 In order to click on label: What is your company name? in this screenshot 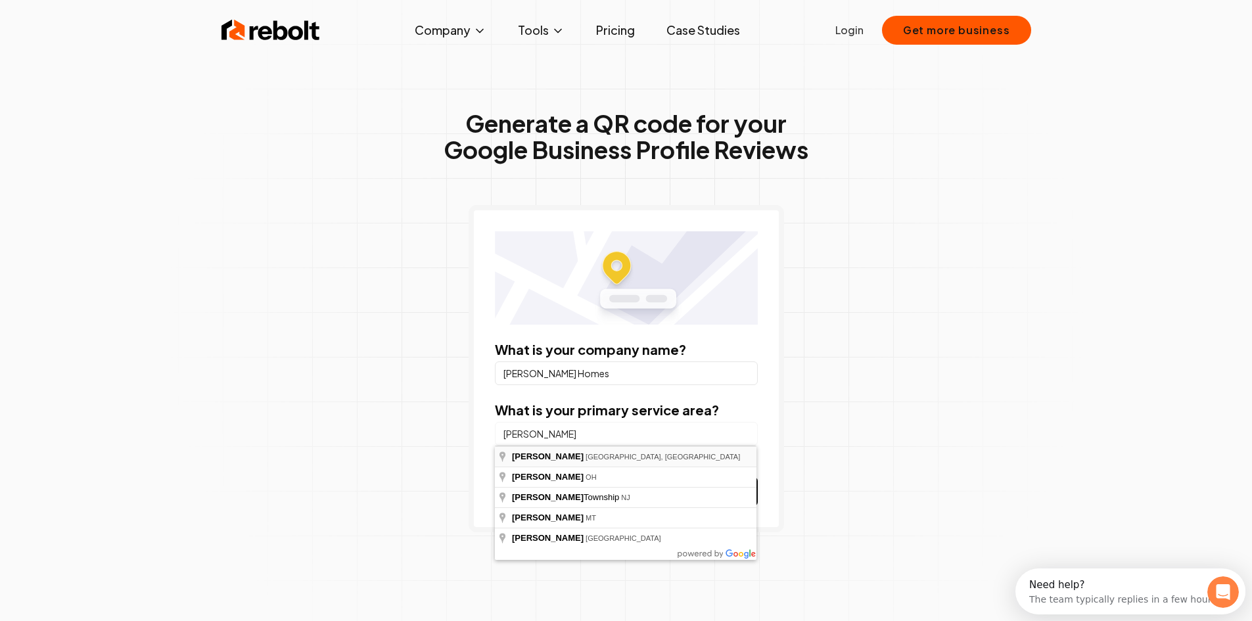, I will do `click(590, 349)`.